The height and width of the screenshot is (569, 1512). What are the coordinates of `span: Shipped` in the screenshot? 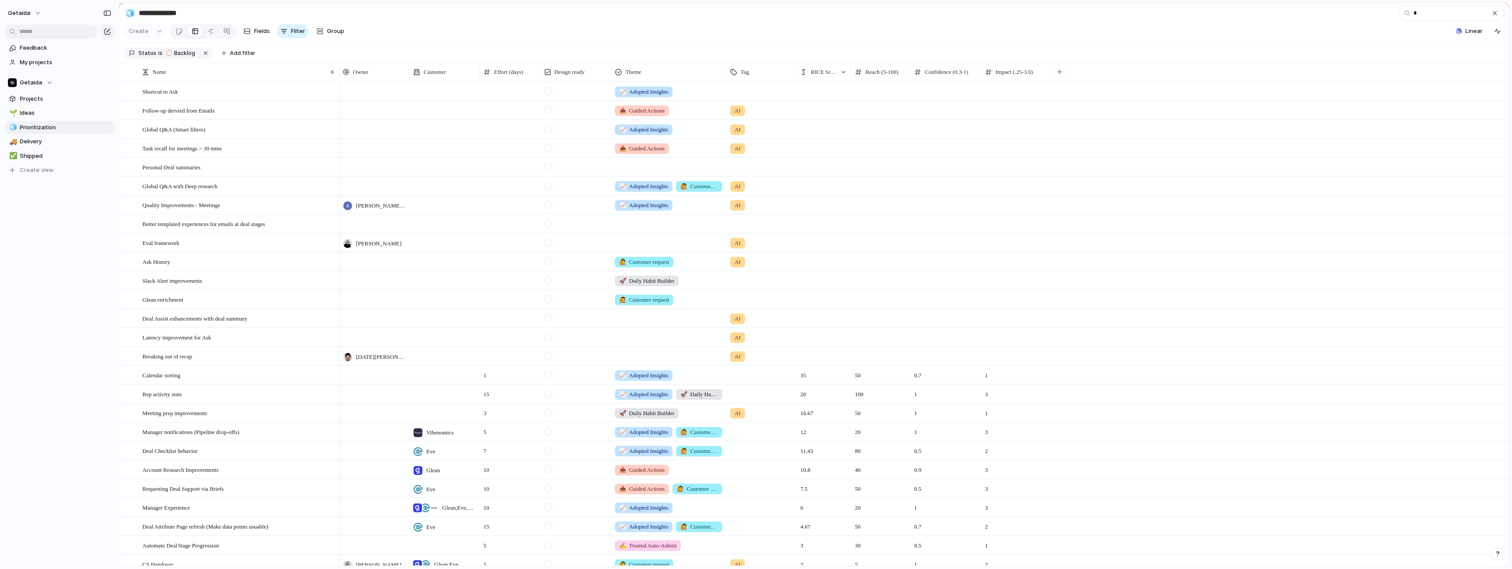 It's located at (65, 156).